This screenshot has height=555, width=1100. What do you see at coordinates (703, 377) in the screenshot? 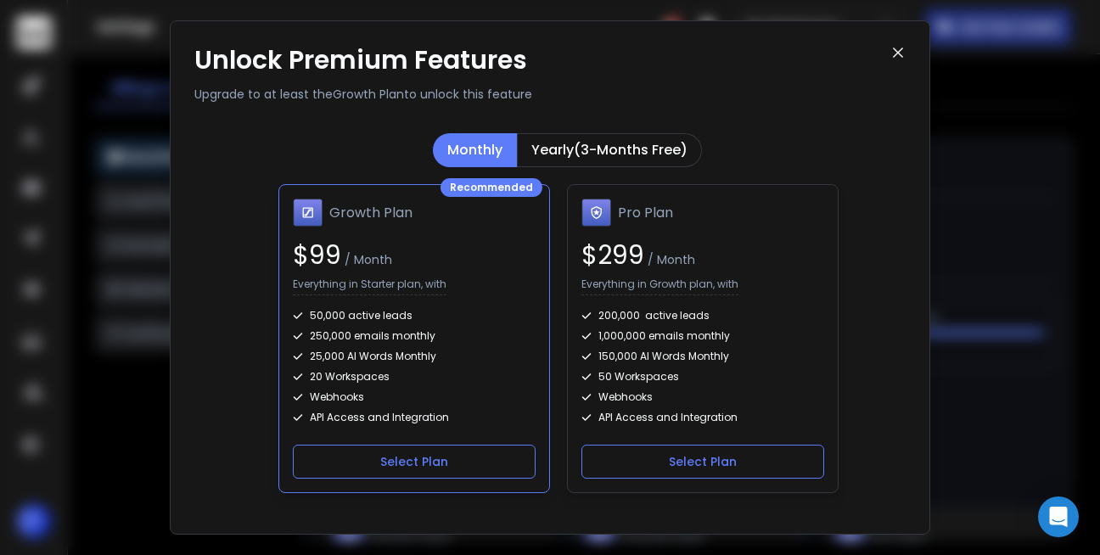
I see `div: 50 Workspaces` at bounding box center [703, 377].